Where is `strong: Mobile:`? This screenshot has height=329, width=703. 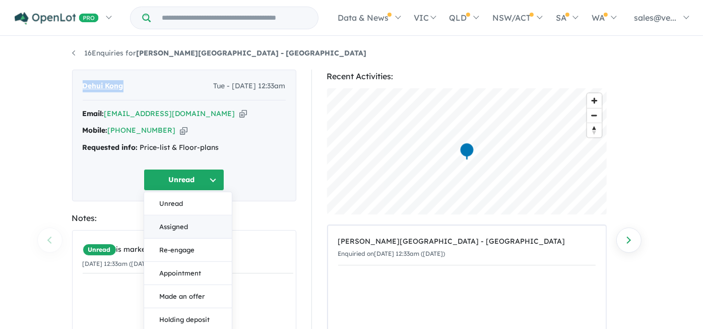 strong: Mobile: is located at coordinates (95, 130).